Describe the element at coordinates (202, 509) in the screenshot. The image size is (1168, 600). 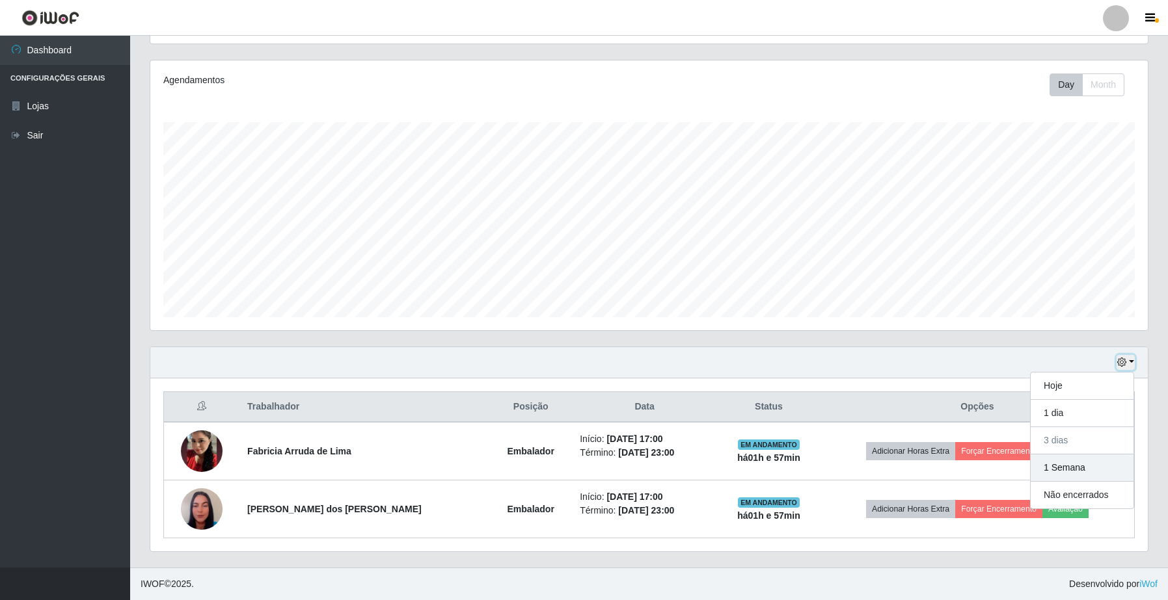
I see `img: 1750256044557.jpeg` at that location.